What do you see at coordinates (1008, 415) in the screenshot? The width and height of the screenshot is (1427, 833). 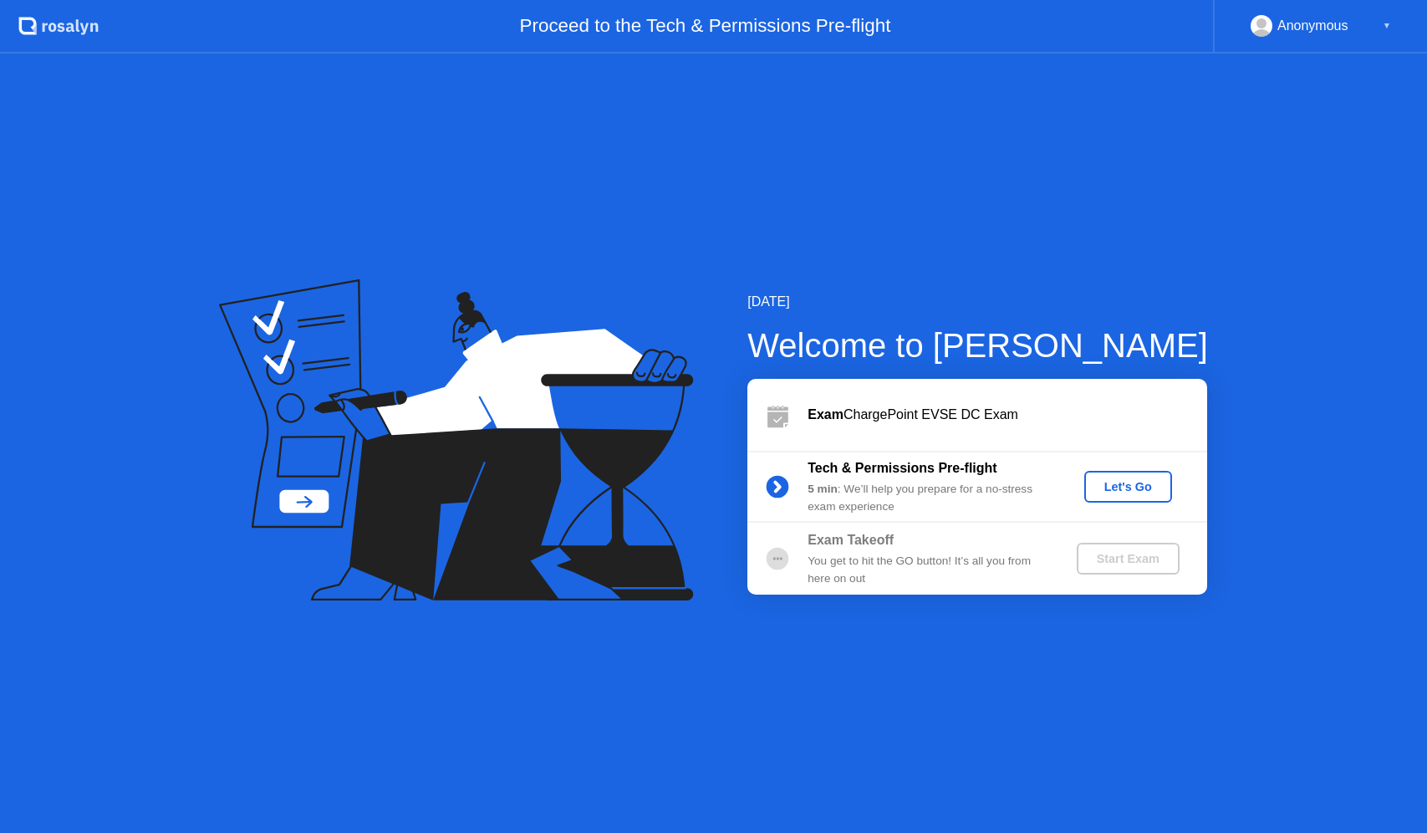 I see `div: ChargePoint EVSE DC Exam` at bounding box center [1008, 415].